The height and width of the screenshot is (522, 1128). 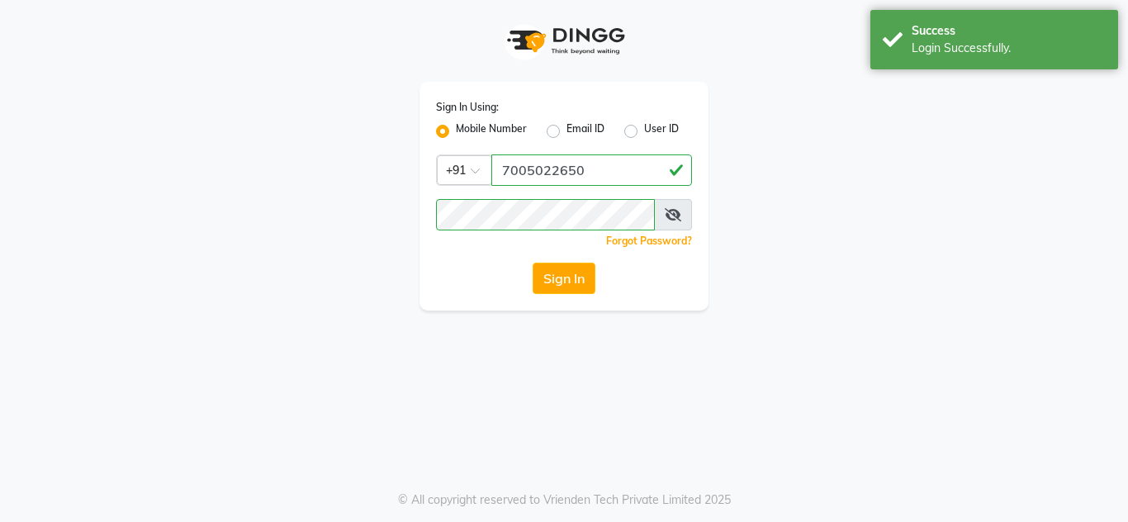 What do you see at coordinates (491, 131) in the screenshot?
I see `label: Mobile Number` at bounding box center [491, 131].